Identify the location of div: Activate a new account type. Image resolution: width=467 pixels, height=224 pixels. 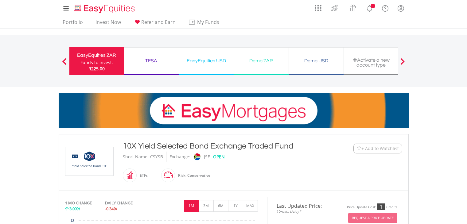
(371, 62).